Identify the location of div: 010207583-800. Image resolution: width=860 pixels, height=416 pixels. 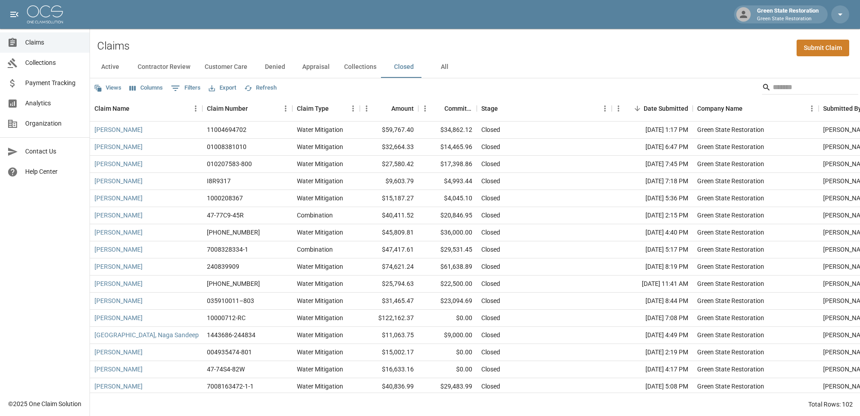
(229, 164).